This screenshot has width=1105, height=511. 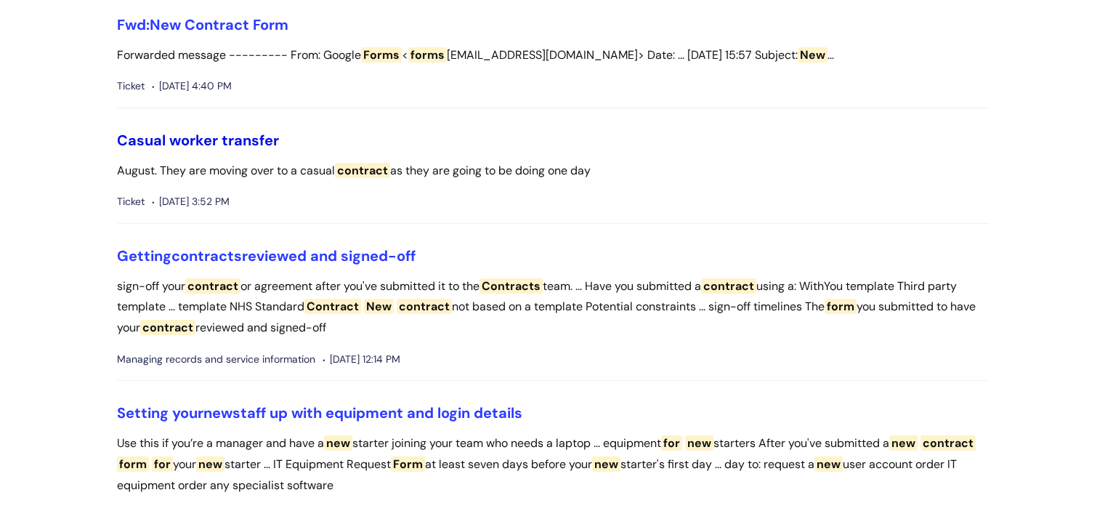 What do you see at coordinates (198, 140) in the screenshot?
I see `a: Casual worker transfer` at bounding box center [198, 140].